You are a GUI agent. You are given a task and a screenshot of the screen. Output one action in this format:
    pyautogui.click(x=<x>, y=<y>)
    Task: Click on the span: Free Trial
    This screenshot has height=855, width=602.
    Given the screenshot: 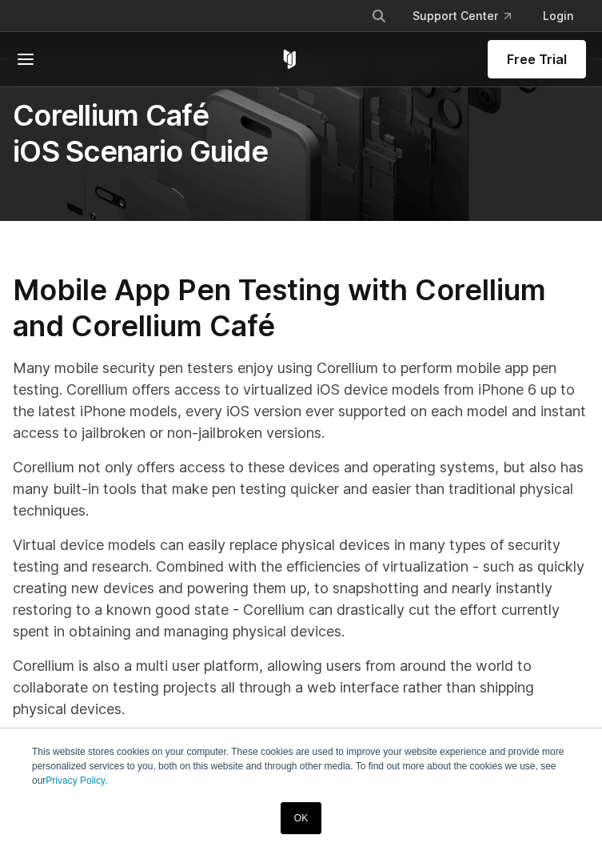 What is the action you would take?
    pyautogui.click(x=537, y=59)
    